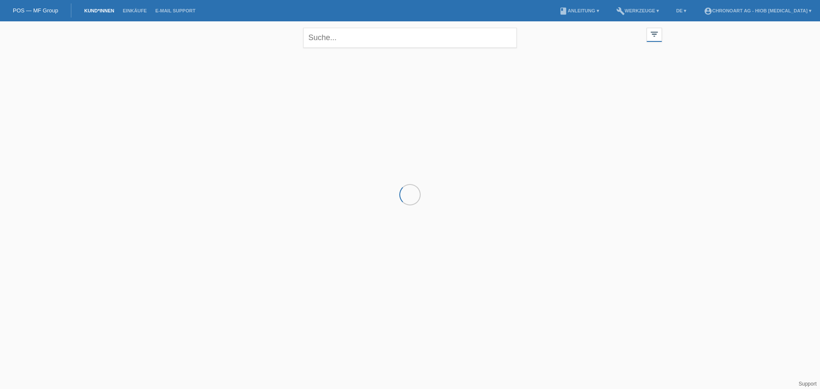  I want to click on i: account_circle, so click(708, 11).